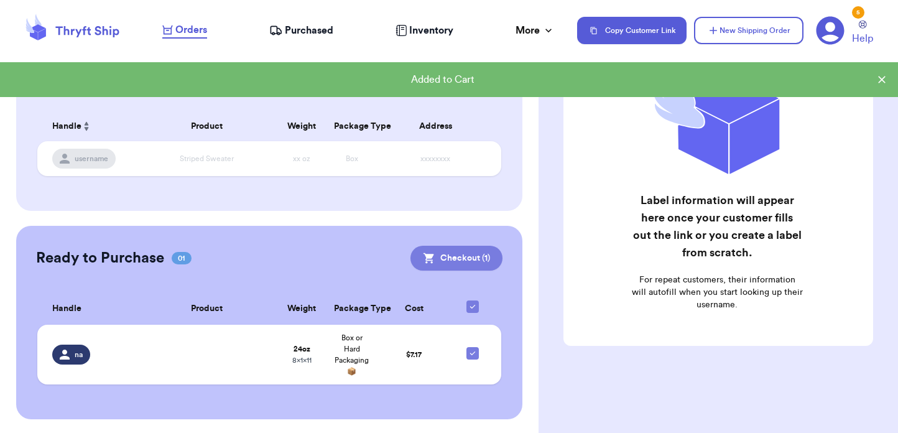 Image resolution: width=898 pixels, height=433 pixels. Describe the element at coordinates (435, 159) in the screenshot. I see `span: xxxxxxxx` at that location.